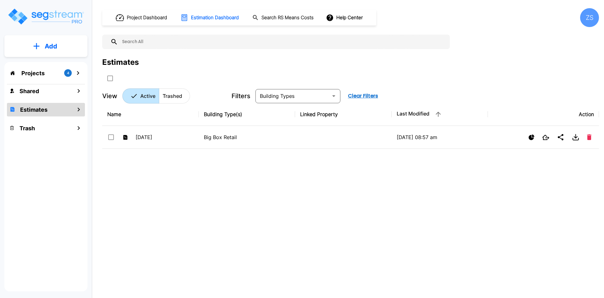 This screenshot has width=604, height=298. I want to click on button: Show Ranges, so click(531, 137).